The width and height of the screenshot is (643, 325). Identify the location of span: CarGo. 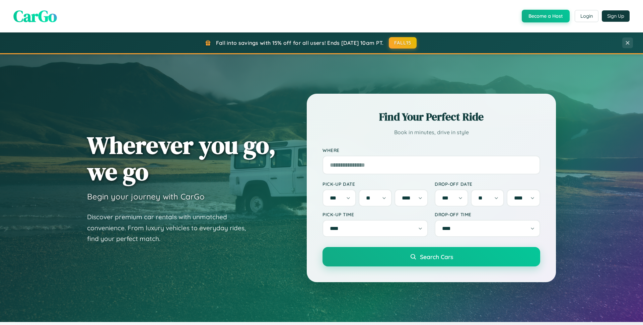
(35, 16).